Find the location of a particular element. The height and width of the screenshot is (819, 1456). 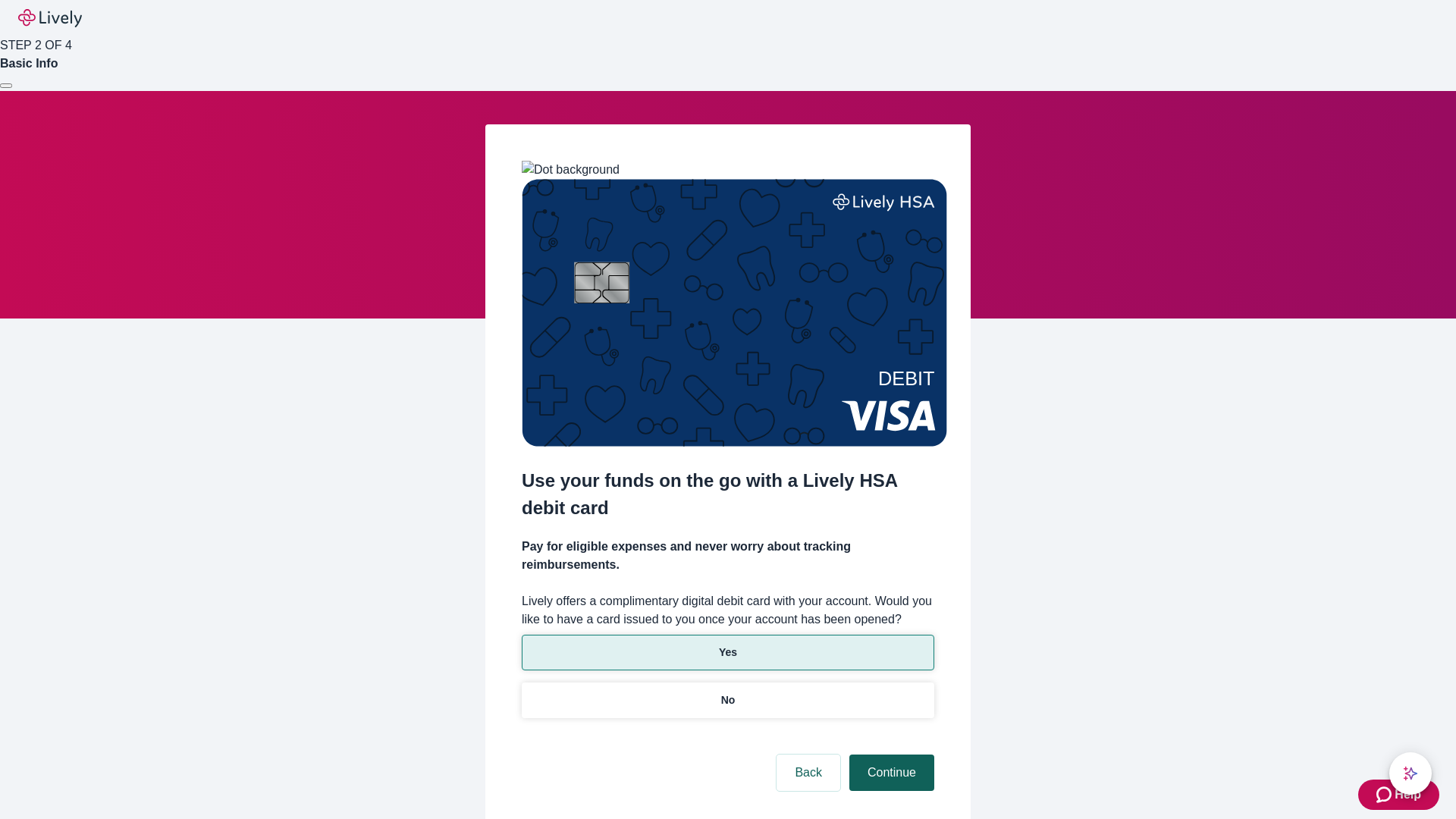

img: Dot background is located at coordinates (570, 170).